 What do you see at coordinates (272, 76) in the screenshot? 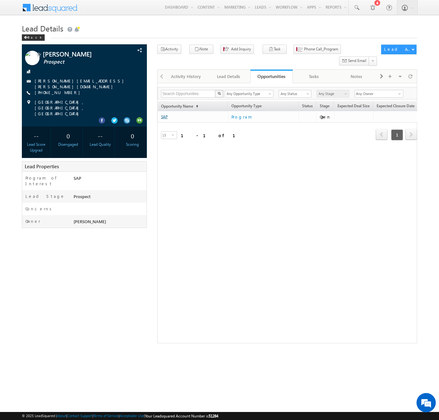
I see `a: Opportunities` at bounding box center [272, 76].